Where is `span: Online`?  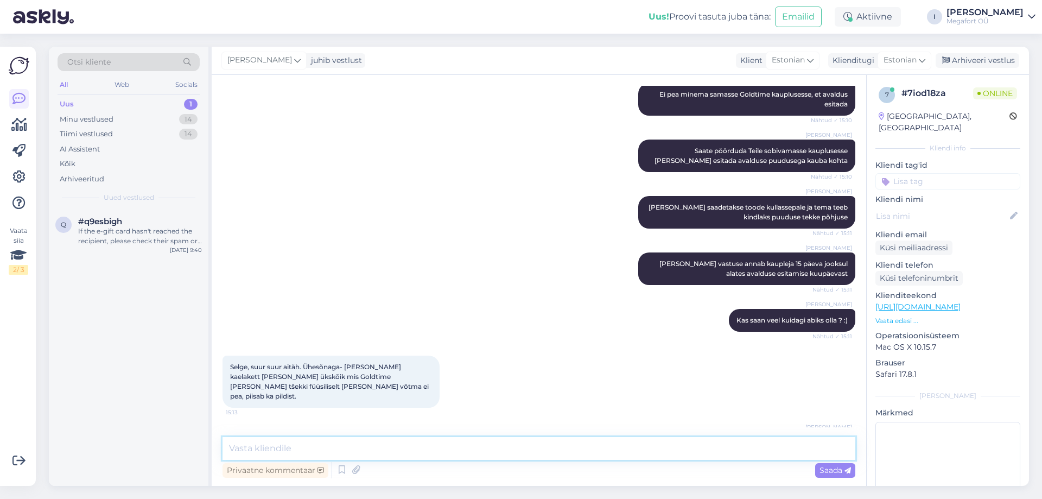 span: Online is located at coordinates (995, 93).